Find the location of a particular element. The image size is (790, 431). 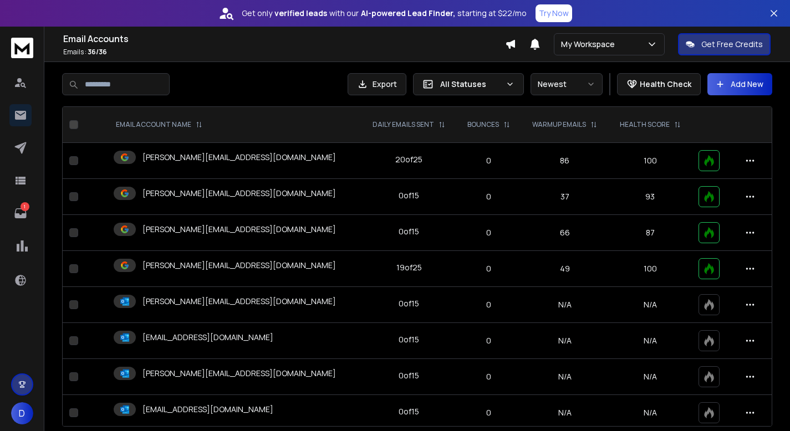

div: 19 of 25 is located at coordinates (409, 268).